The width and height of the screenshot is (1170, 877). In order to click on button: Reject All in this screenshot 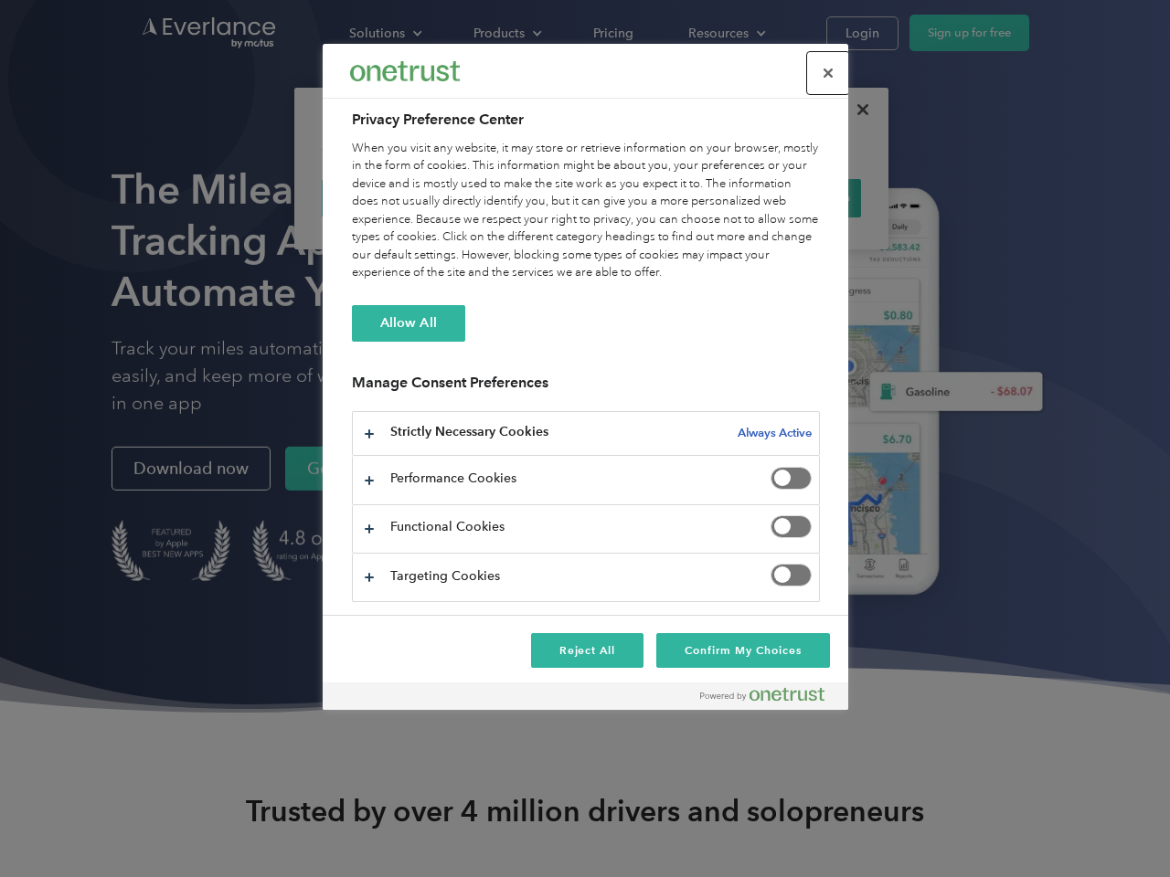, I will do `click(588, 651)`.